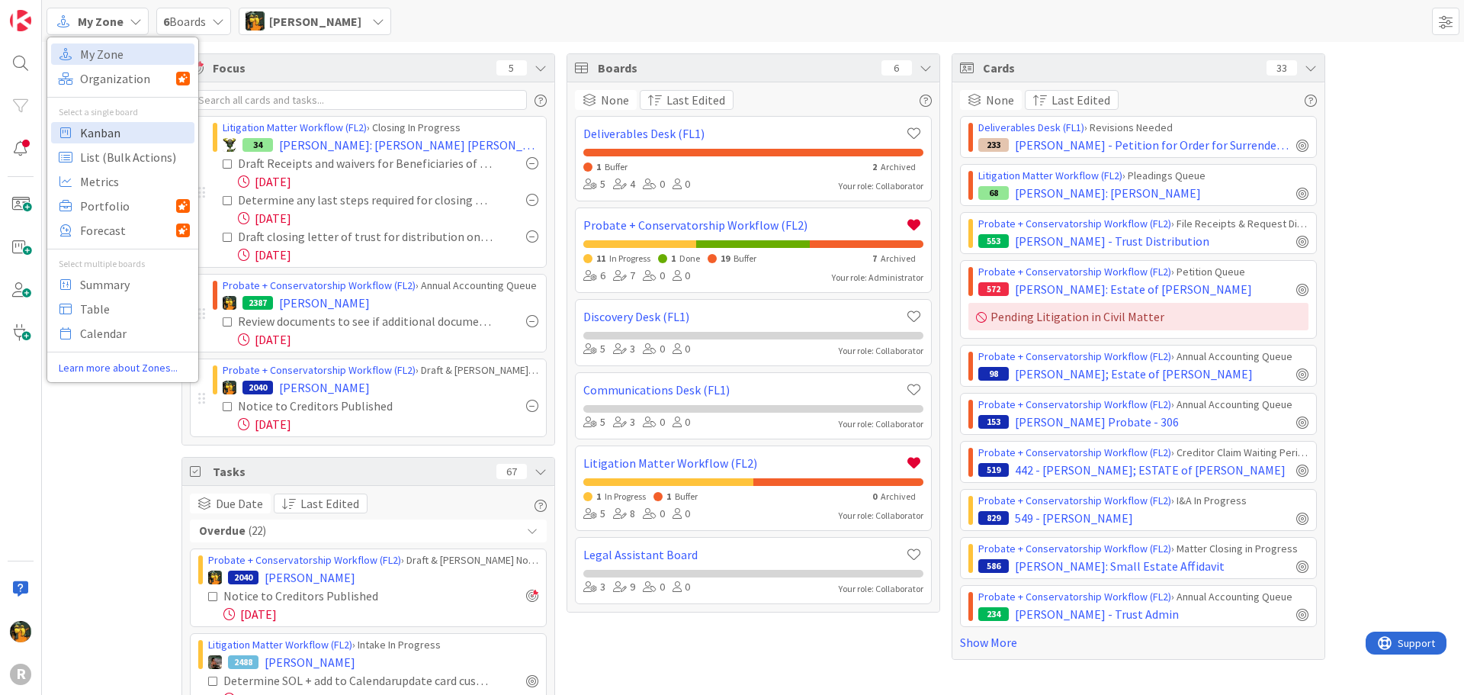 This screenshot has height=695, width=1464. Describe the element at coordinates (243, 662) in the screenshot. I see `div: 2488` at that location.